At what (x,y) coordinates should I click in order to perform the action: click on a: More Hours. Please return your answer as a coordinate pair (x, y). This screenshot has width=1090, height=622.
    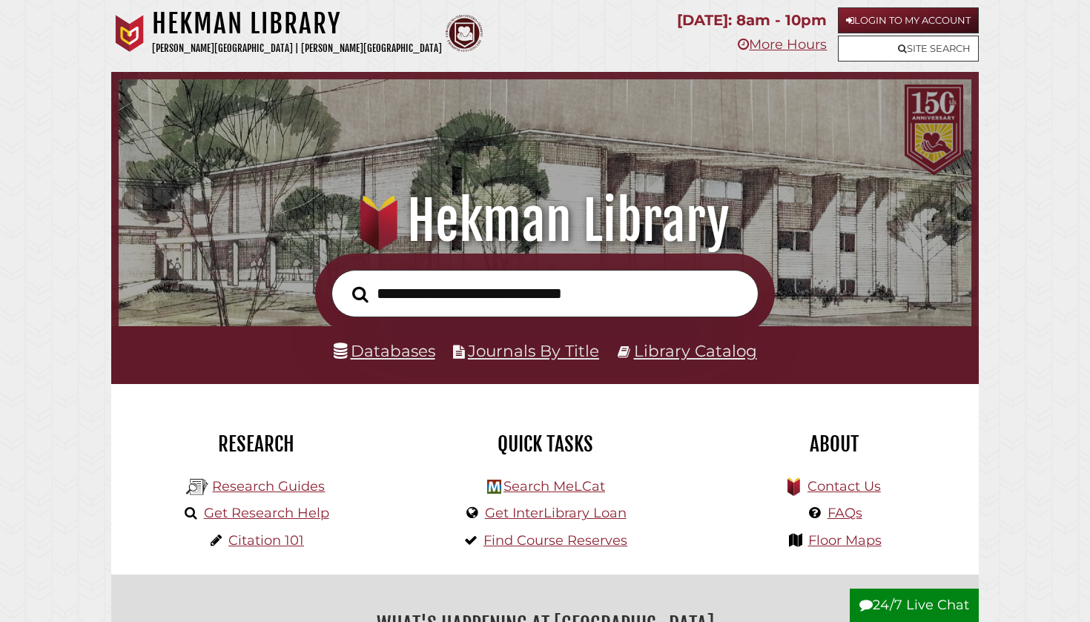
    Looking at the image, I should click on (782, 44).